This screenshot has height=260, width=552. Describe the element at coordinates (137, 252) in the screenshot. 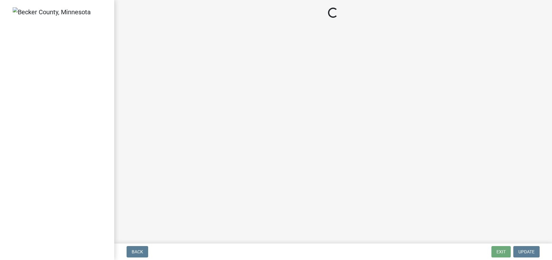

I see `span: Back` at that location.